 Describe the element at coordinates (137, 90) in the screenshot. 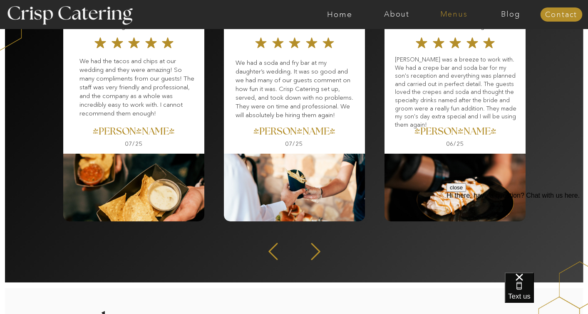

I see `p: We had the tacos and chips at our wedding and they were amazing! So many compliments from our gue...` at that location.